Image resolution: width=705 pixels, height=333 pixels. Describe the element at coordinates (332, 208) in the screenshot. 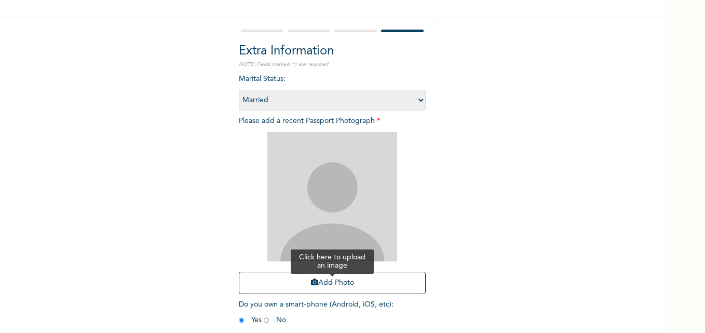

I see `span: Please add a recent Passport Photograph` at that location.